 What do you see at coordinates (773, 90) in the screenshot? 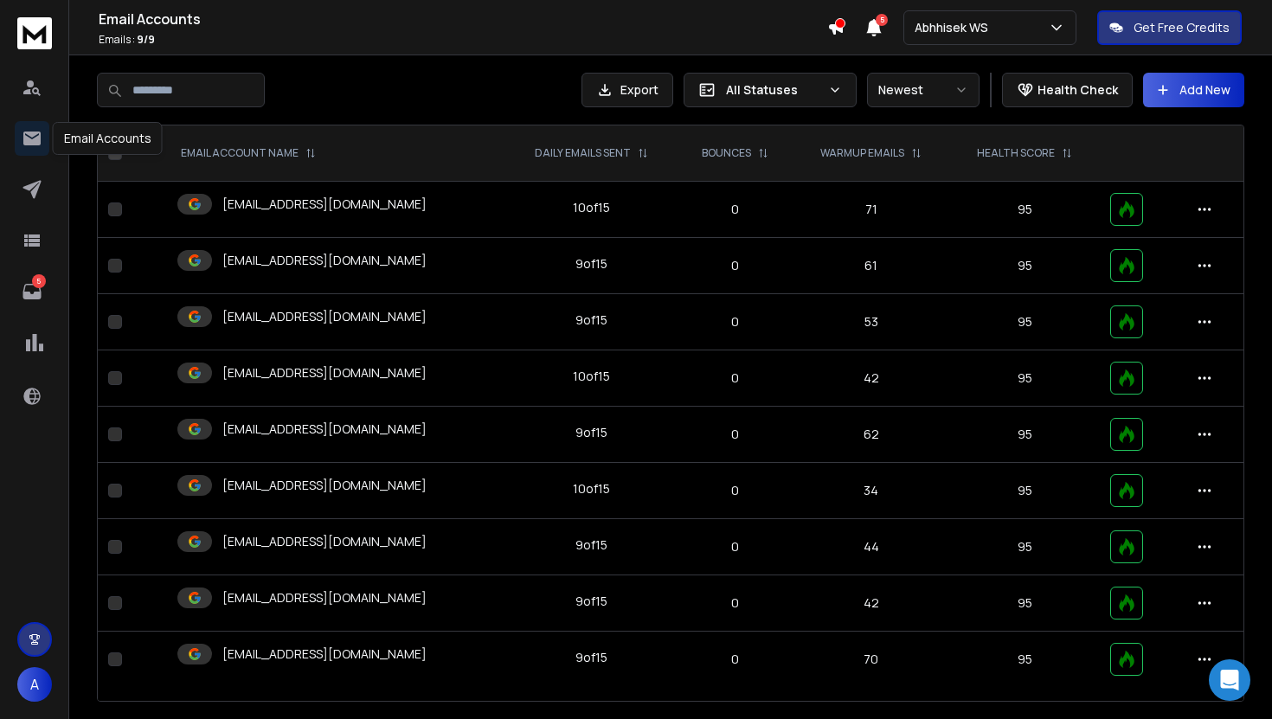
I see `p: All Statuses` at bounding box center [773, 90].